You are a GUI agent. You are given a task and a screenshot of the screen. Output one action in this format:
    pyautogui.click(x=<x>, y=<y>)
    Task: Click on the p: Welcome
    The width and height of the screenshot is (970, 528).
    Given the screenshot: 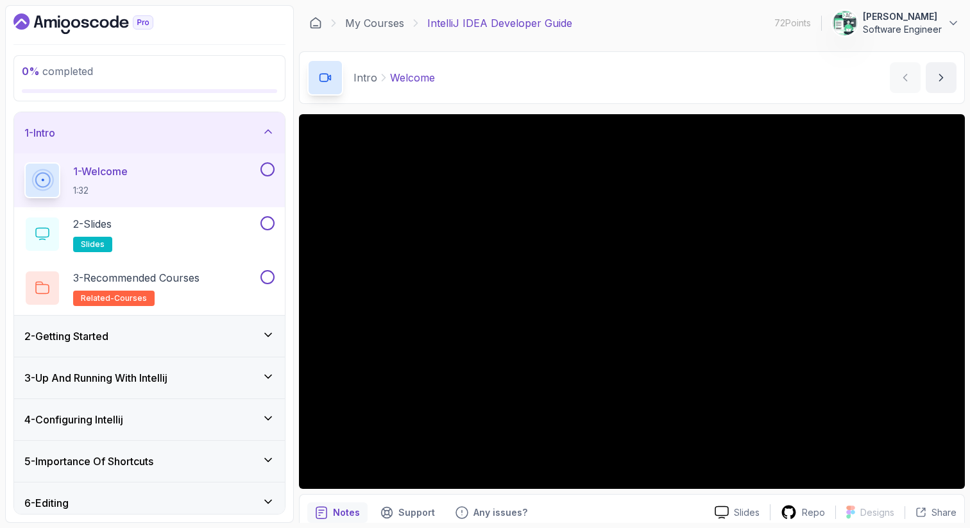 What is the action you would take?
    pyautogui.click(x=413, y=78)
    